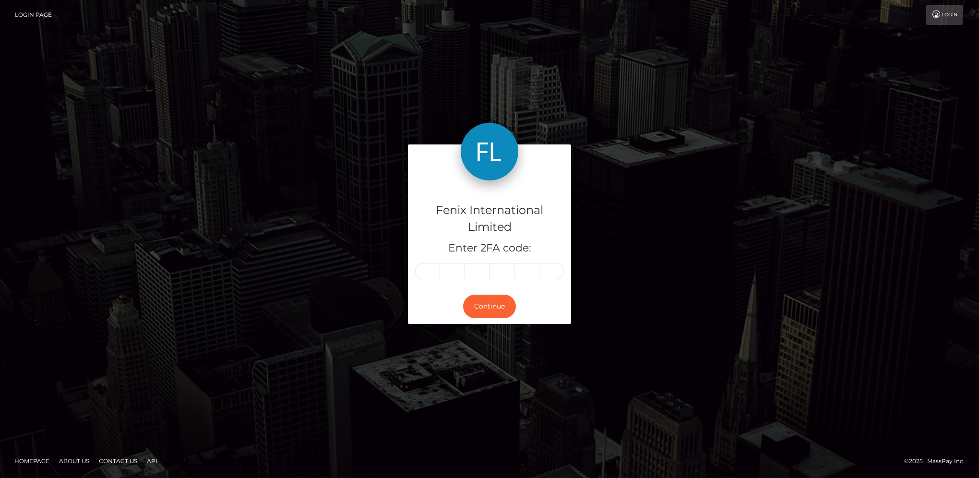  Describe the element at coordinates (489, 248) in the screenshot. I see `h5: Enter 2FA code:` at that location.